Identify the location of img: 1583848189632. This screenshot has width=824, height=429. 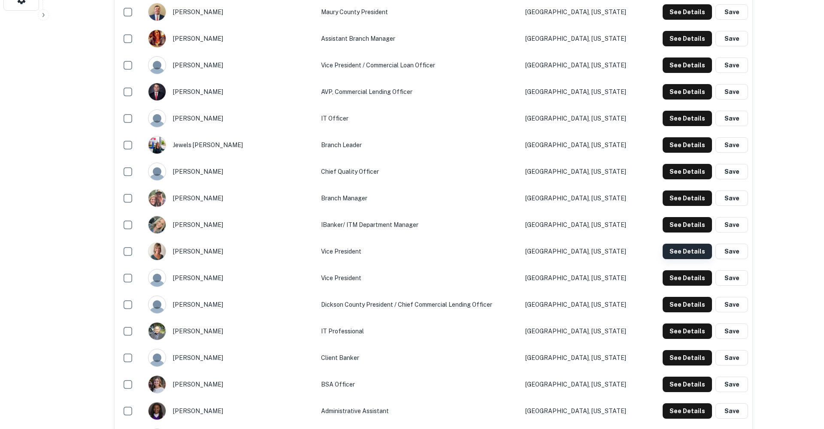
(157, 12).